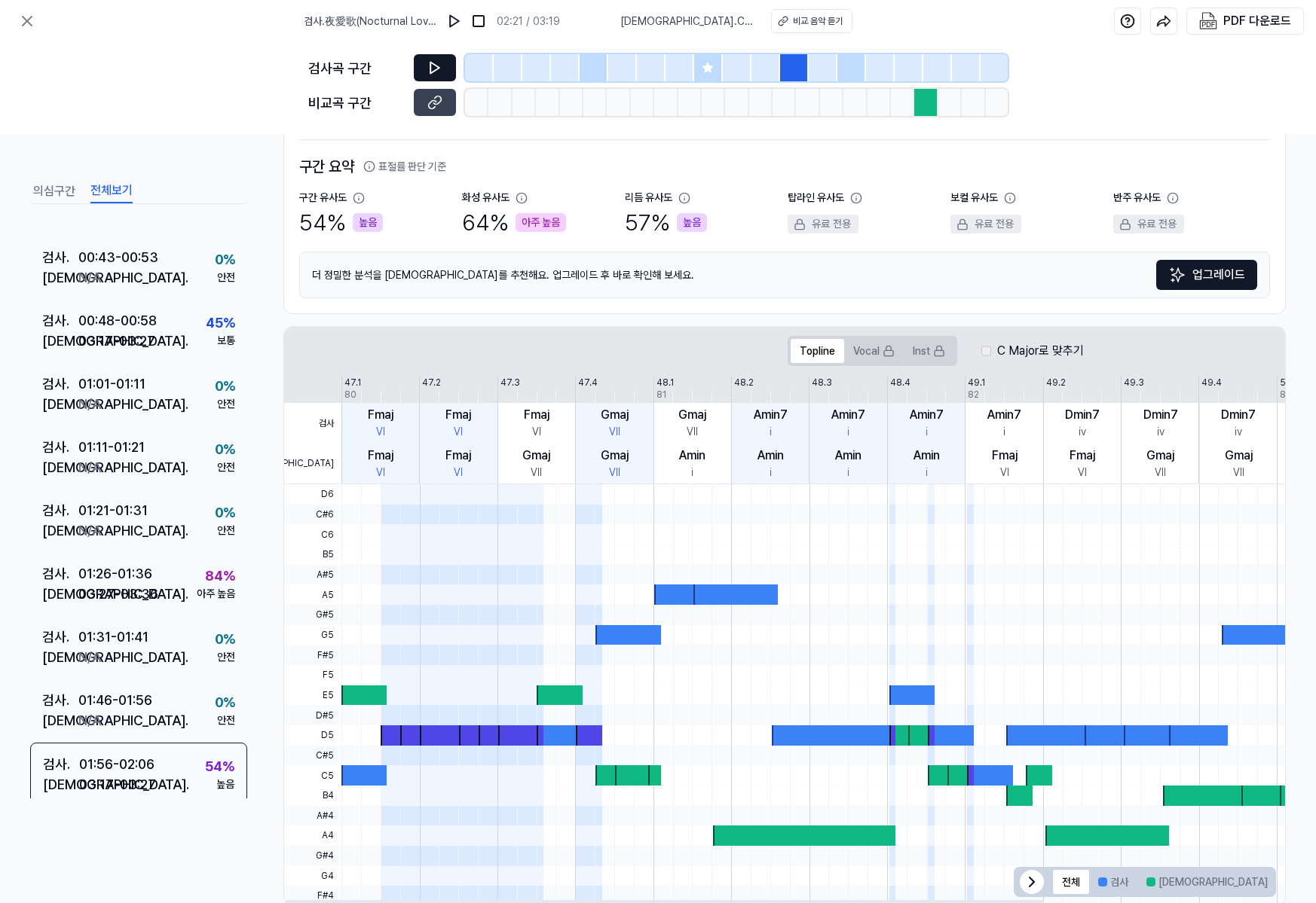  I want to click on button: Topline, so click(817, 351).